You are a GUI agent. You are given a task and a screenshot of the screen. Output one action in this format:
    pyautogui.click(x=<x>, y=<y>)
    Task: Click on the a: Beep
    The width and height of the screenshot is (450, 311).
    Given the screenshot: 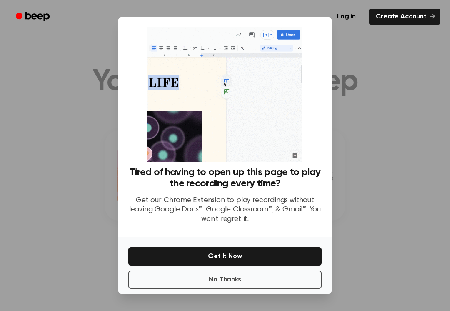 What is the action you would take?
    pyautogui.click(x=33, y=17)
    